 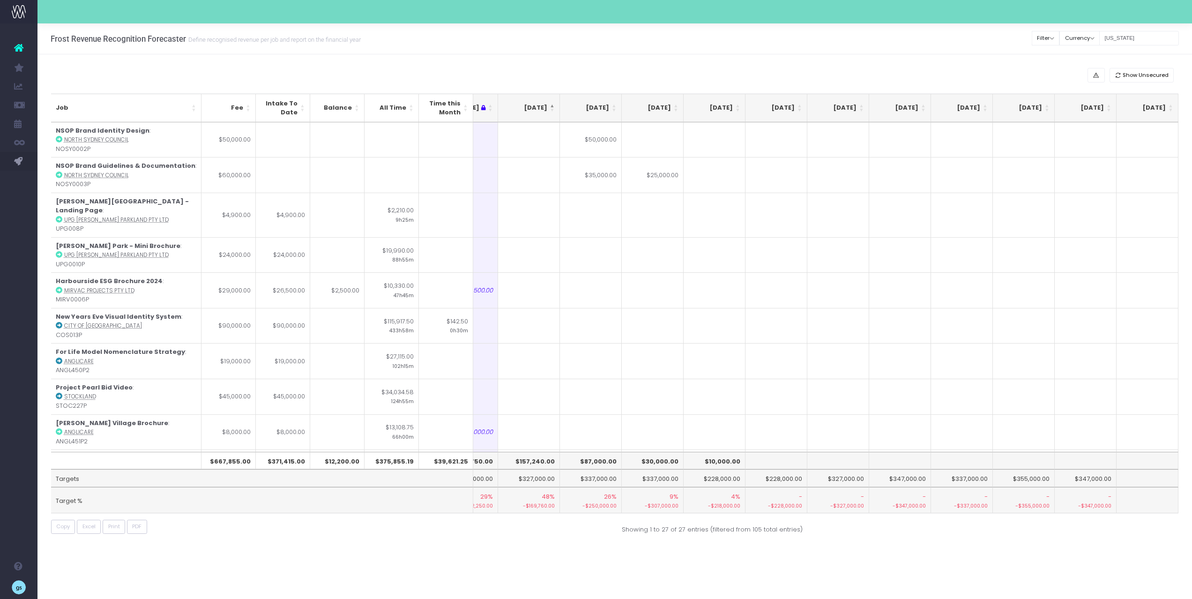 I want to click on input: Search..., so click(x=1139, y=38).